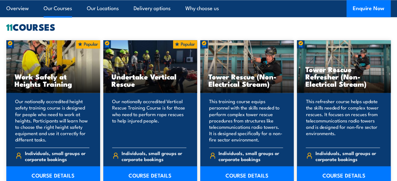 The height and width of the screenshot is (181, 397). What do you see at coordinates (150, 80) in the screenshot?
I see `h3: Undertake Vertical Rescue` at bounding box center [150, 80].